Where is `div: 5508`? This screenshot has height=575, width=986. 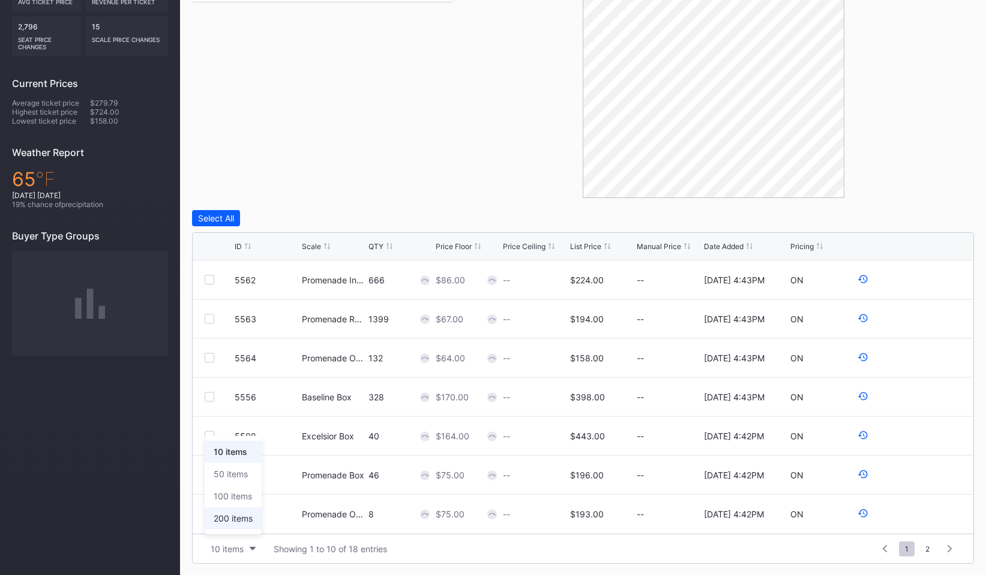 div: 5508 is located at coordinates (266, 436).